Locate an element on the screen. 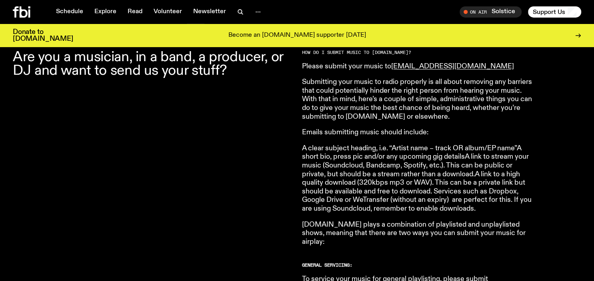 The height and width of the screenshot is (281, 594). p: Please submit your music to is located at coordinates (417, 67).